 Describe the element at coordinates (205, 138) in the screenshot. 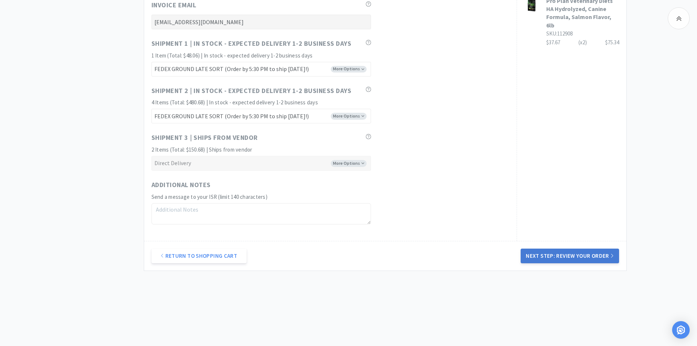

I see `span: Shipment 3 | Ships from vendor` at that location.